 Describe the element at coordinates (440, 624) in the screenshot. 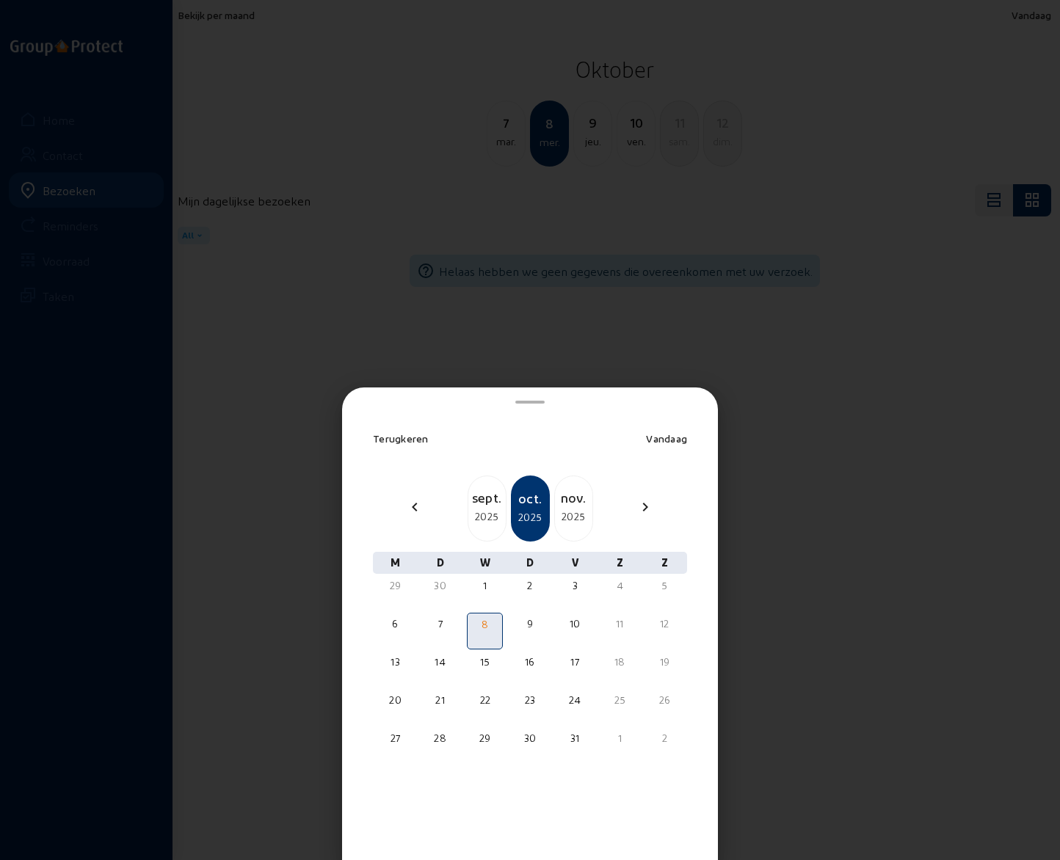

I see `div: 7` at that location.